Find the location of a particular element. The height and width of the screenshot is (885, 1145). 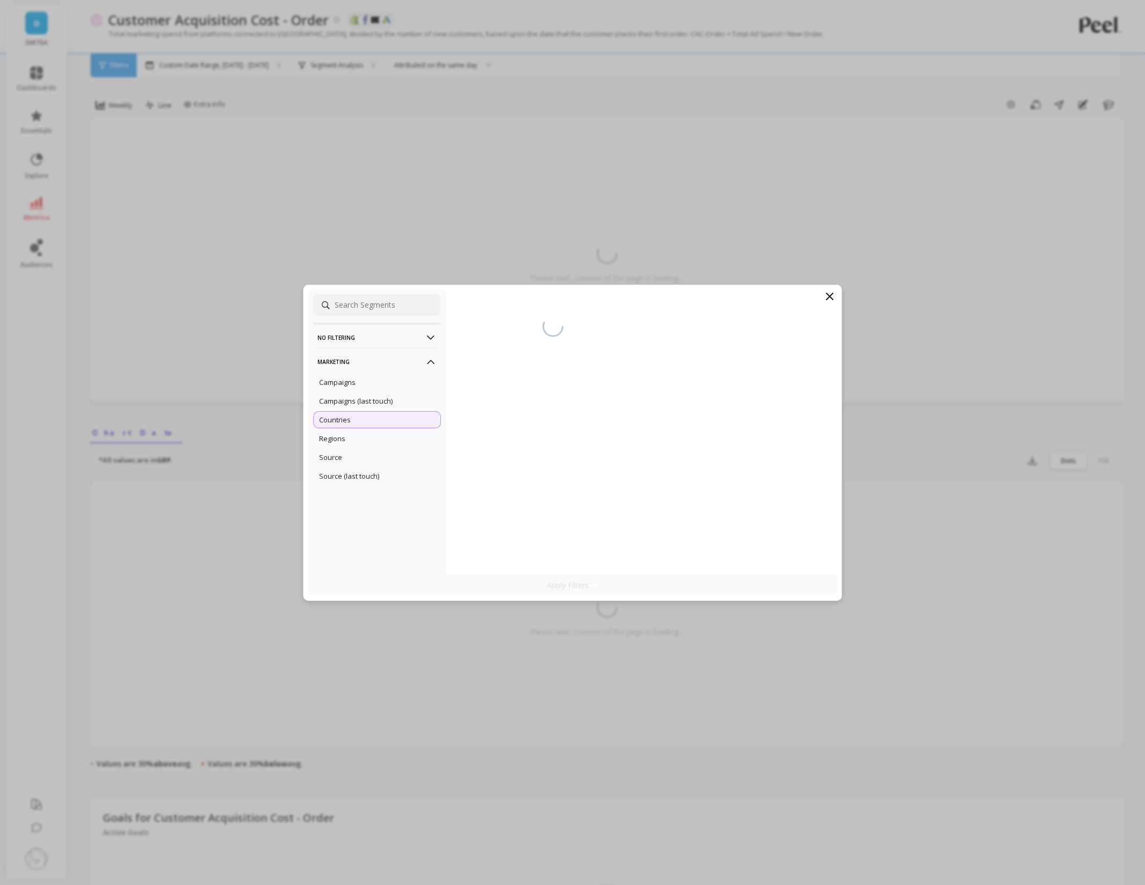

p: Regions is located at coordinates (332, 439).